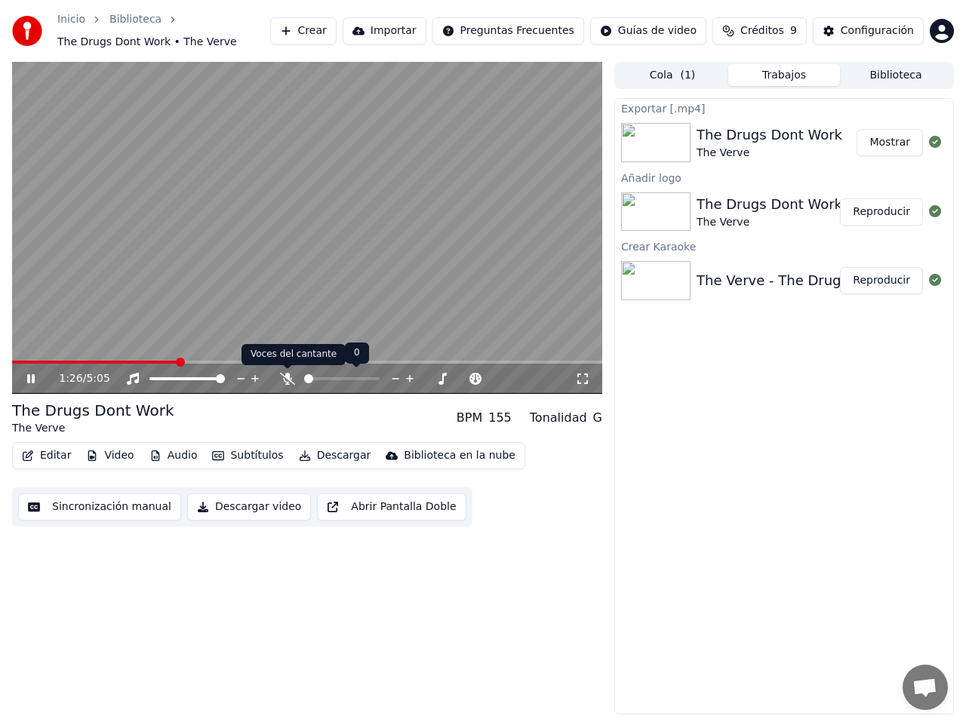  I want to click on button: Descargar video, so click(249, 507).